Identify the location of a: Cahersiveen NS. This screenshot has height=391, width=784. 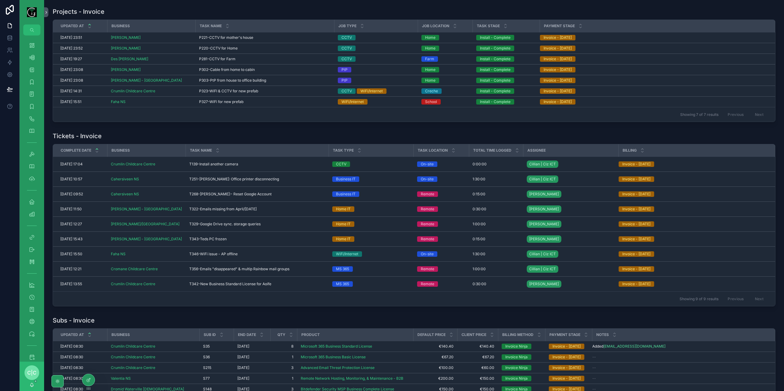
(146, 194).